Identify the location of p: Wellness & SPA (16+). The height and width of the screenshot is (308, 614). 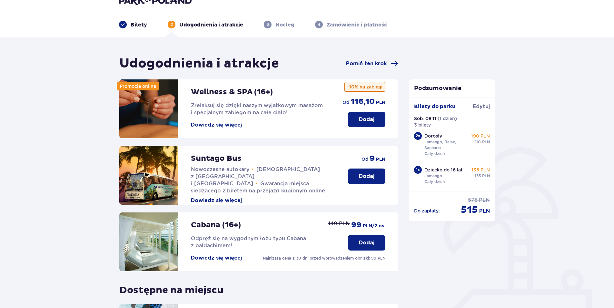
(232, 92).